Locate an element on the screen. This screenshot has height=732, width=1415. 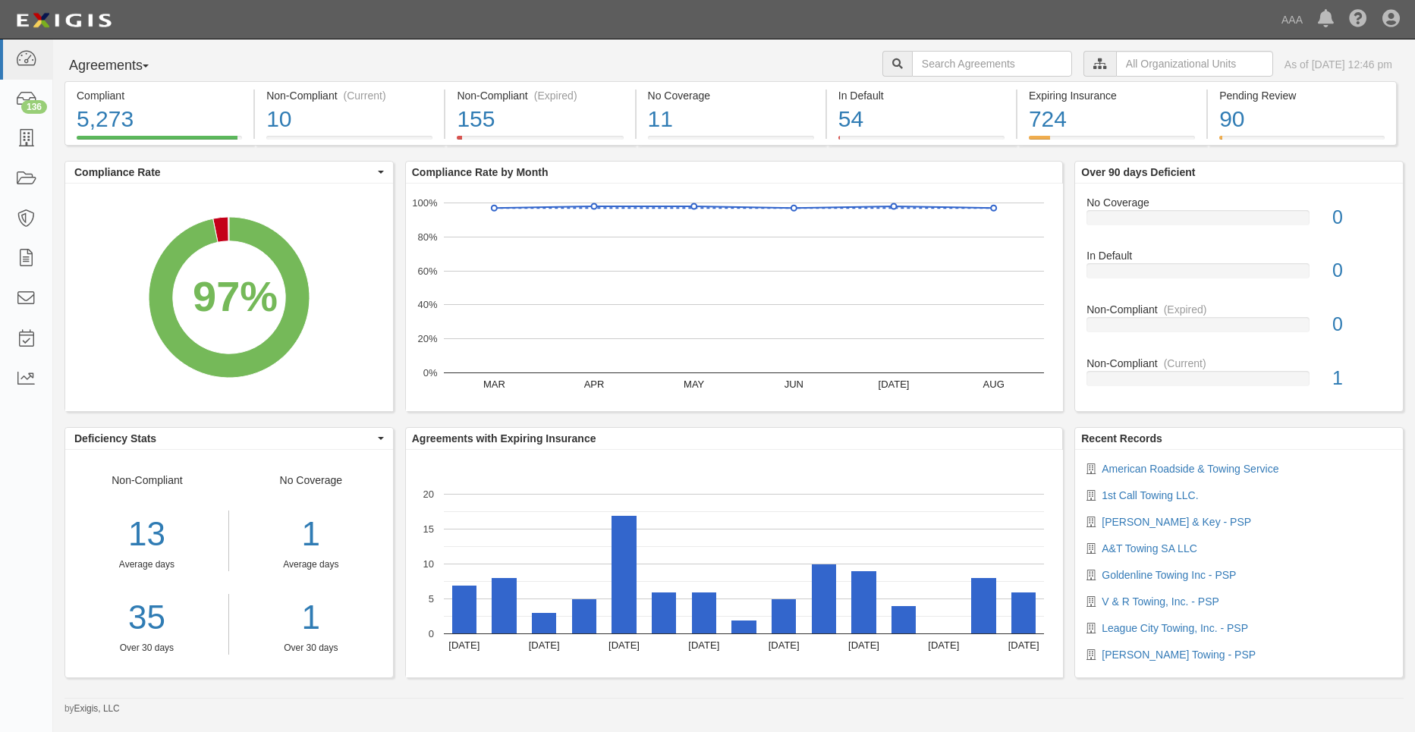
div: 10 is located at coordinates (349, 119).